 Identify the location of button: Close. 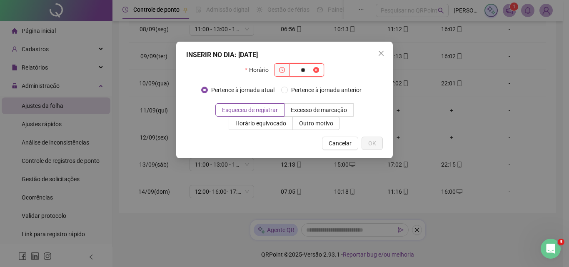
(381, 53).